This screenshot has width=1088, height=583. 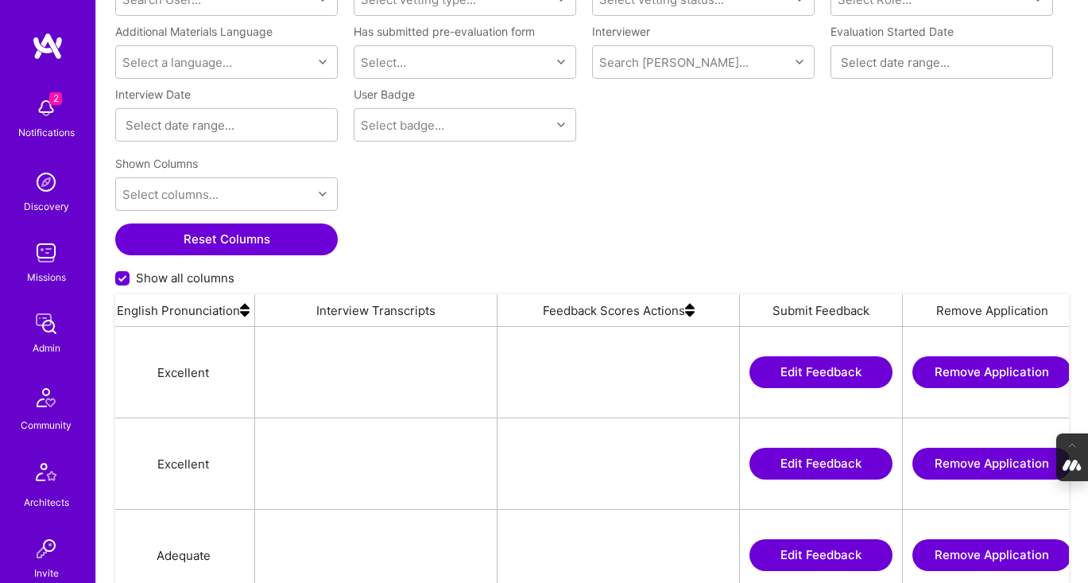 I want to click on div: Invite, so click(x=46, y=572).